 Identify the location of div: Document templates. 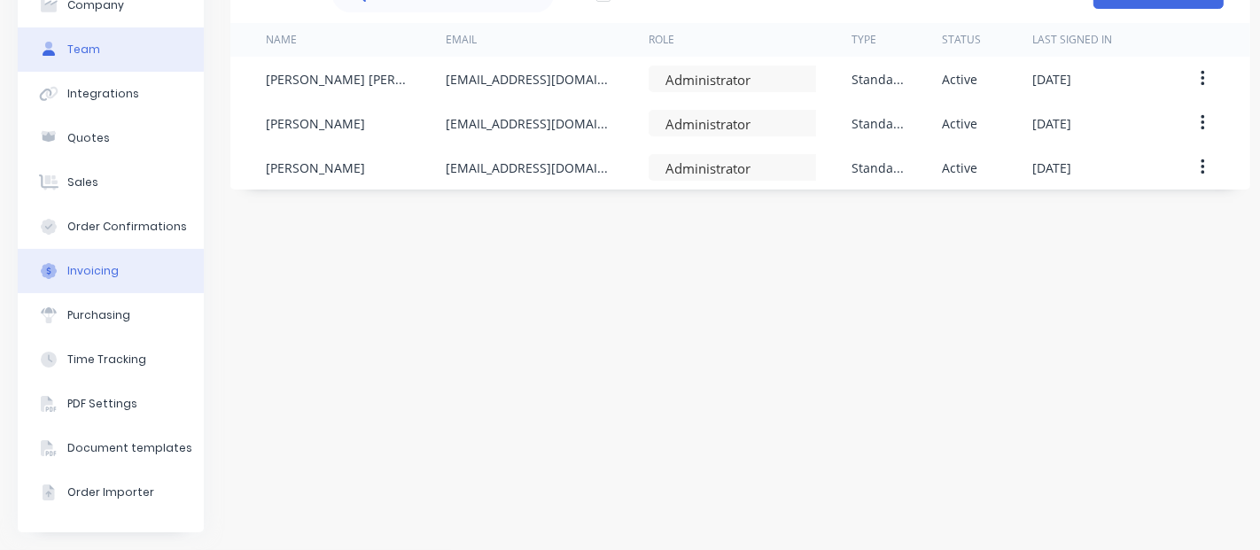
(129, 448).